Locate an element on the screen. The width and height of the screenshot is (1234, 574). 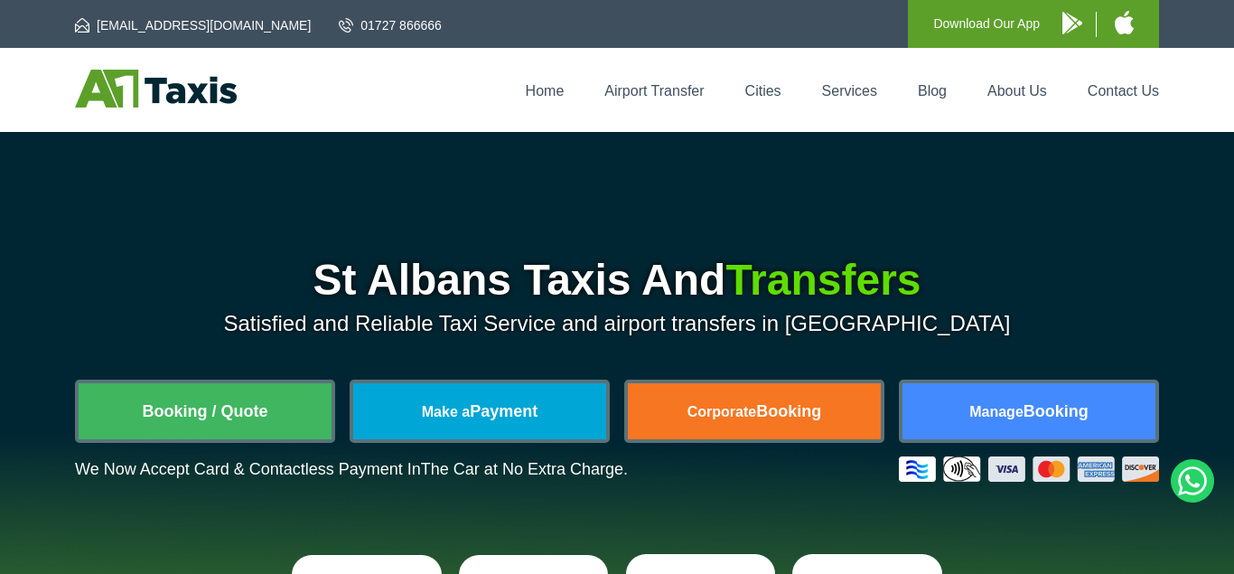
span: Corporate is located at coordinates (722, 411).